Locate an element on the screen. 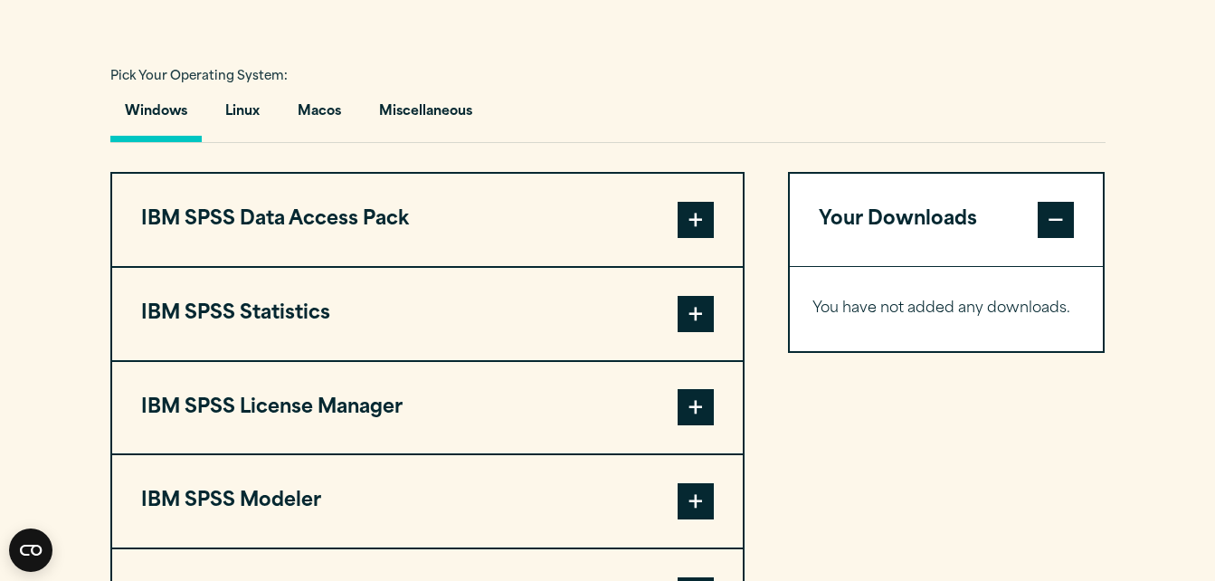 The width and height of the screenshot is (1215, 581). button: IBM SPSS License Manager is located at coordinates (427, 408).